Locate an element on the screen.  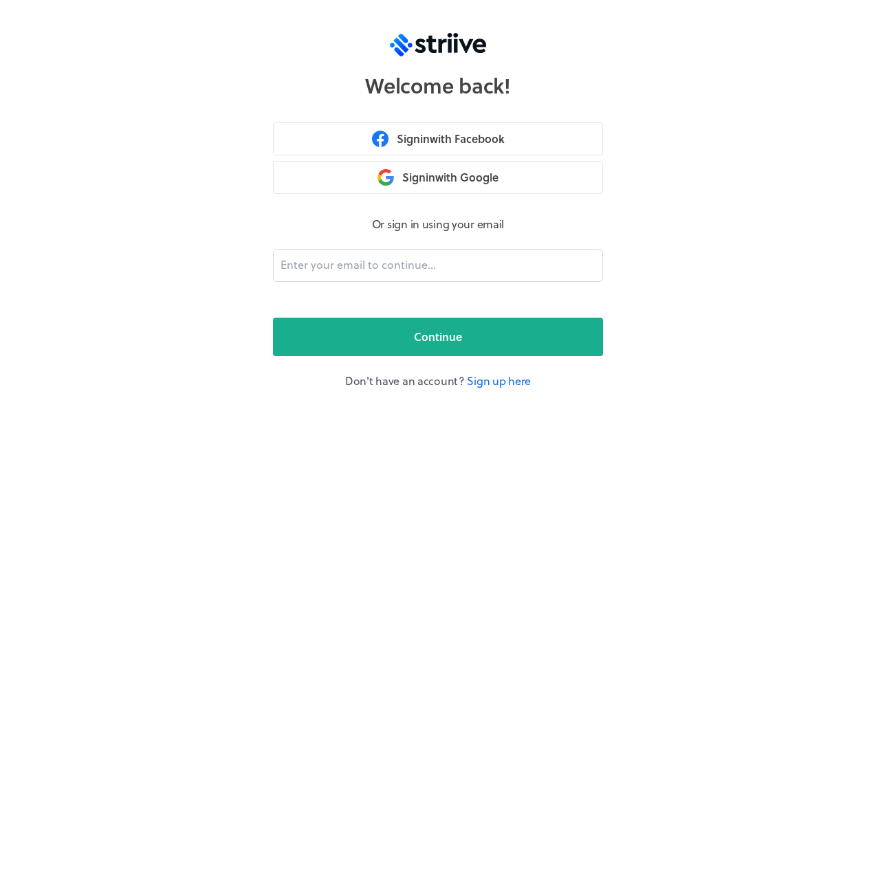
h1: Welcome back! is located at coordinates (437, 85).